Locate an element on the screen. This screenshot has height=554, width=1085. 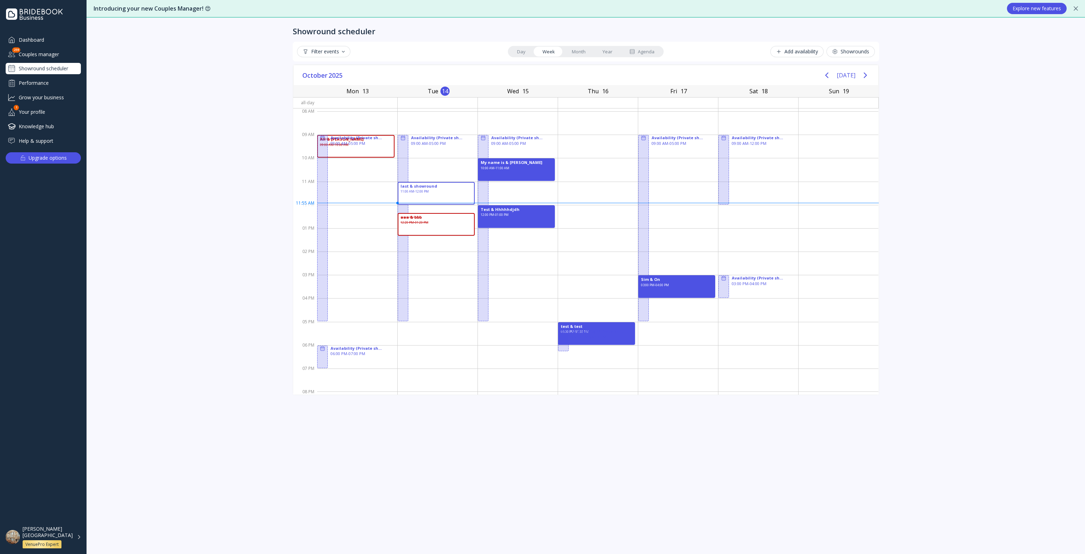
div: 07 PM is located at coordinates (305, 376).